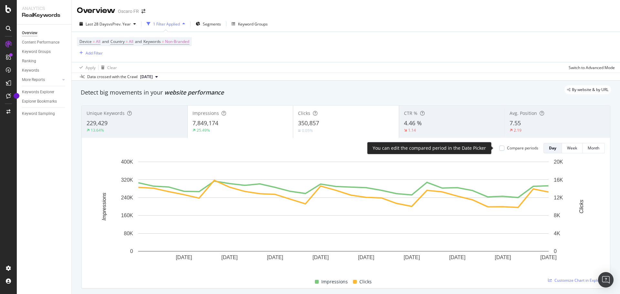  Describe the element at coordinates (590, 90) in the screenshot. I see `span: By website & by URL` at that location.